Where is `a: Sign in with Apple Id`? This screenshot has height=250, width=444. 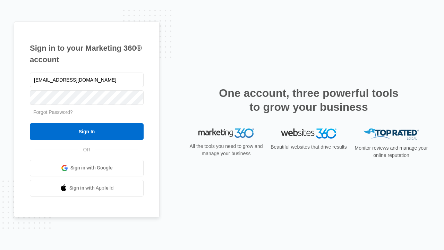
a: Sign in with Apple Id is located at coordinates (87, 188).